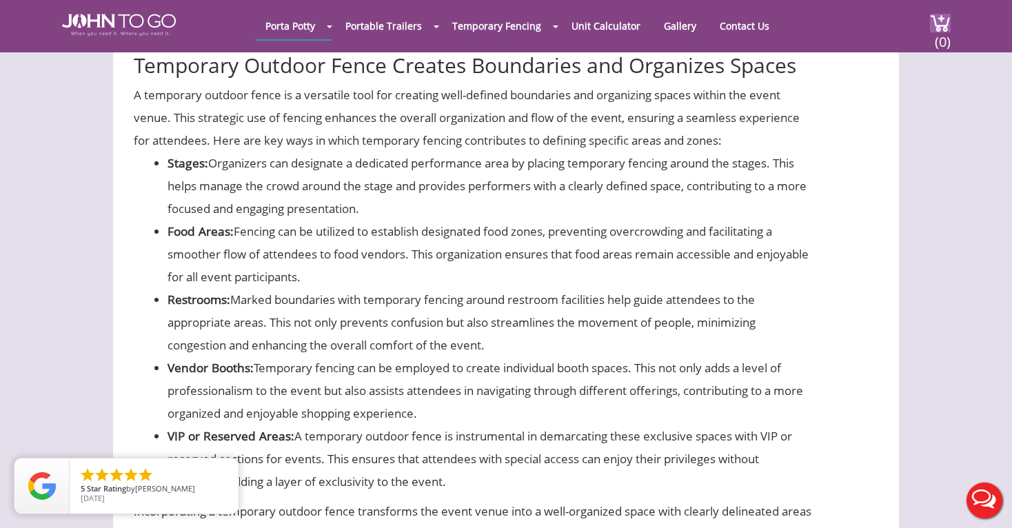 The width and height of the screenshot is (1012, 528). I want to click on strong: Stages:, so click(188, 163).